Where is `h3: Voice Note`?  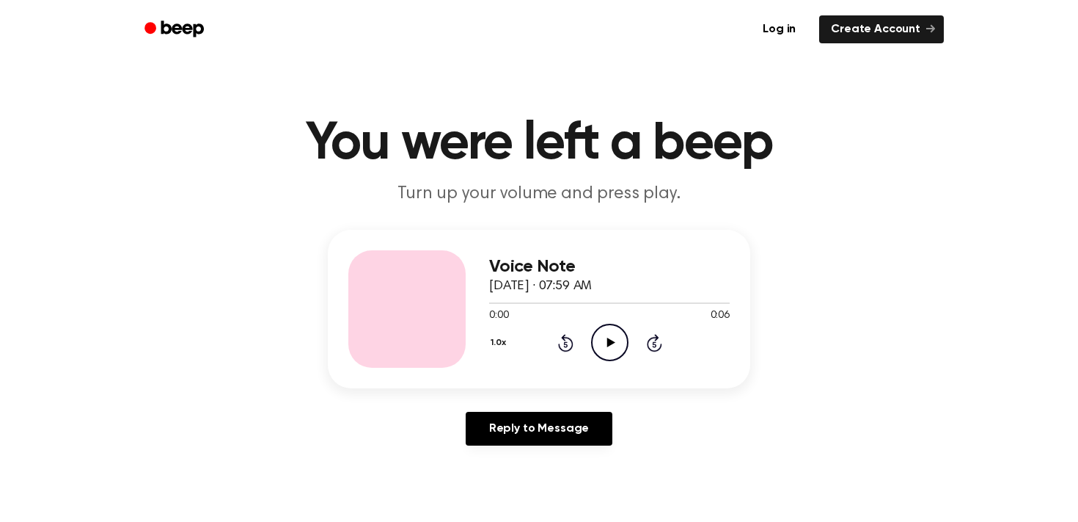 h3: Voice Note is located at coordinates (610, 266).